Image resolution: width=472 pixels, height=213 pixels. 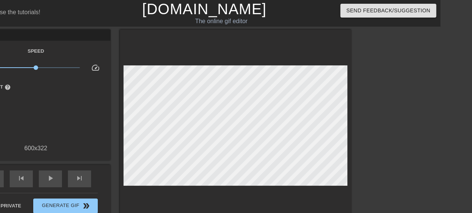 What do you see at coordinates (21, 178) in the screenshot?
I see `span: skip_previous` at bounding box center [21, 178].